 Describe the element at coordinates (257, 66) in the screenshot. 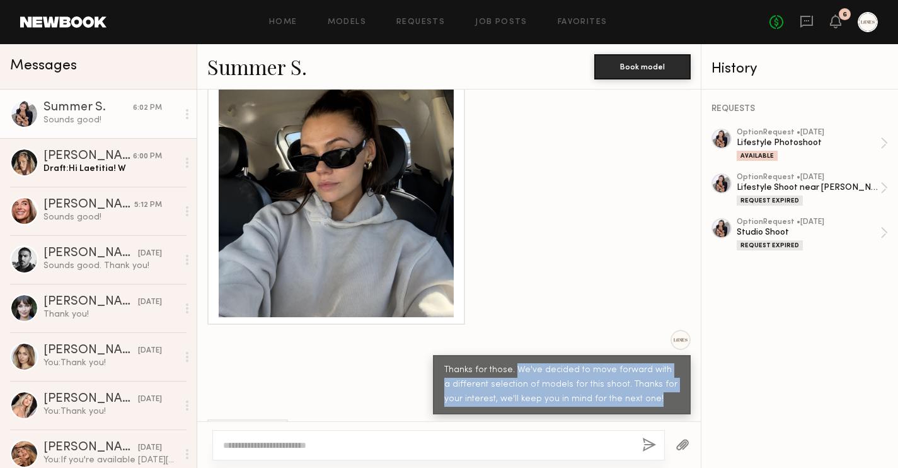

I see `a: Summer S.` at that location.